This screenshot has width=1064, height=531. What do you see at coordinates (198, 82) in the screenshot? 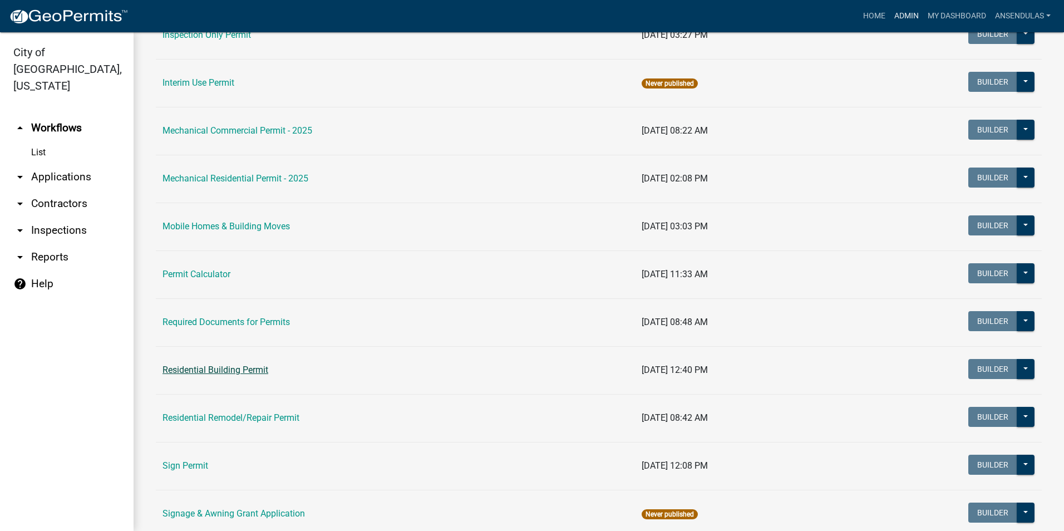
I see `a: Interim Use Permit` at bounding box center [198, 82].